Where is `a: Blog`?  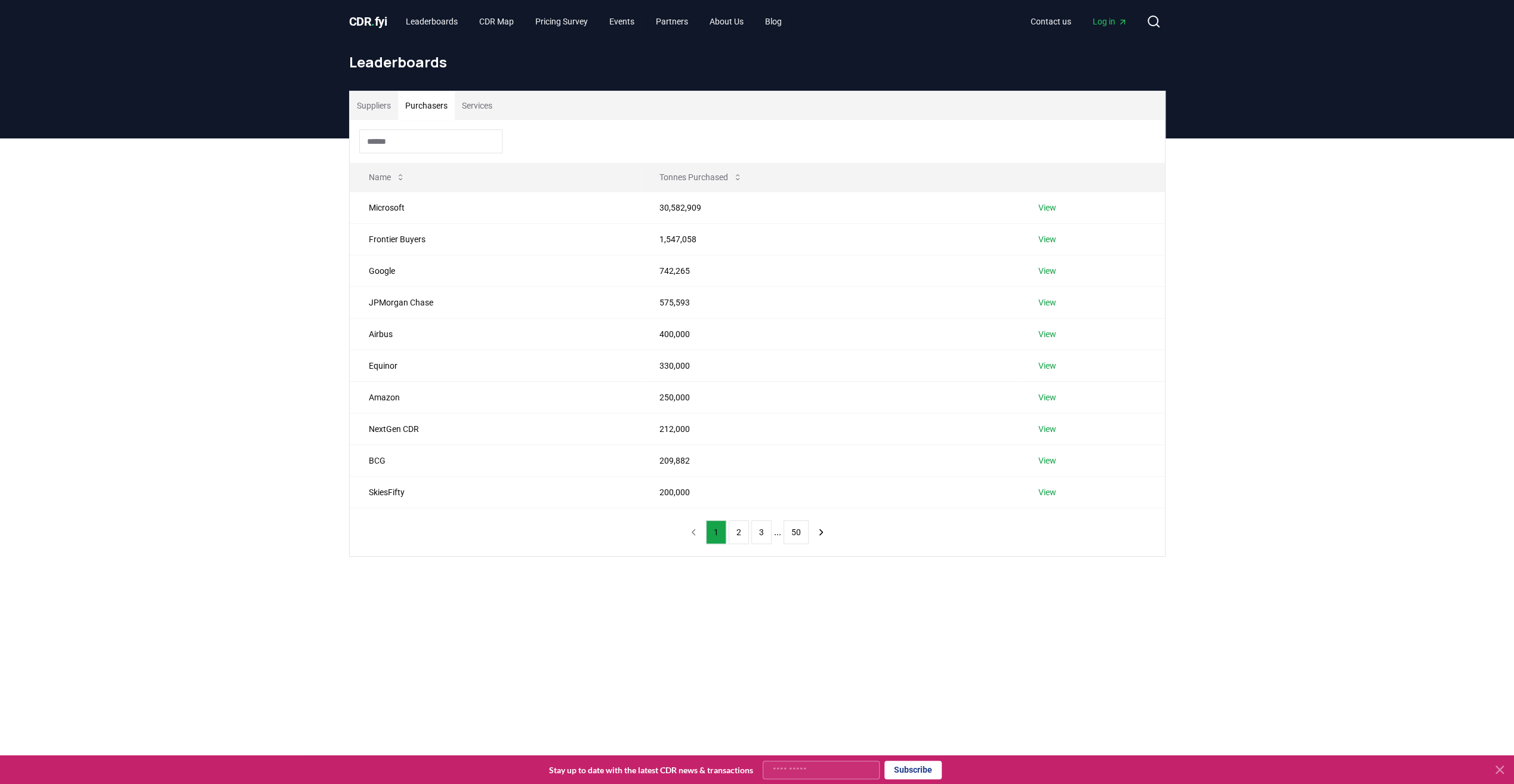 a: Blog is located at coordinates (773, 22).